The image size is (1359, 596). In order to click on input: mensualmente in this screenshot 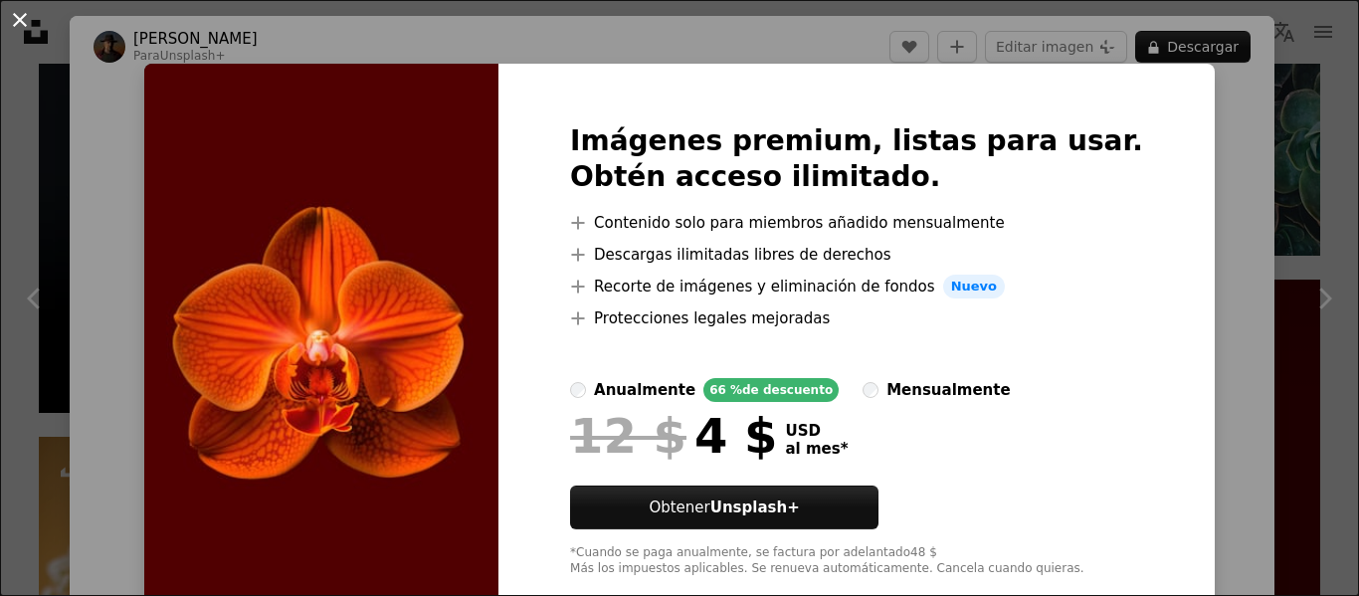, I will do `click(871, 390)`.